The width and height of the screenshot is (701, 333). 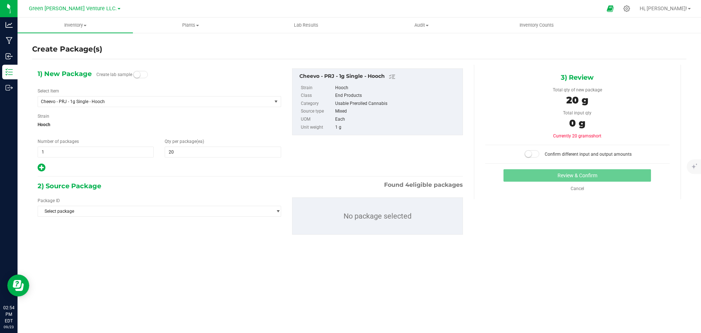 What do you see at coordinates (317, 96) in the screenshot?
I see `label: Class` at bounding box center [317, 96].